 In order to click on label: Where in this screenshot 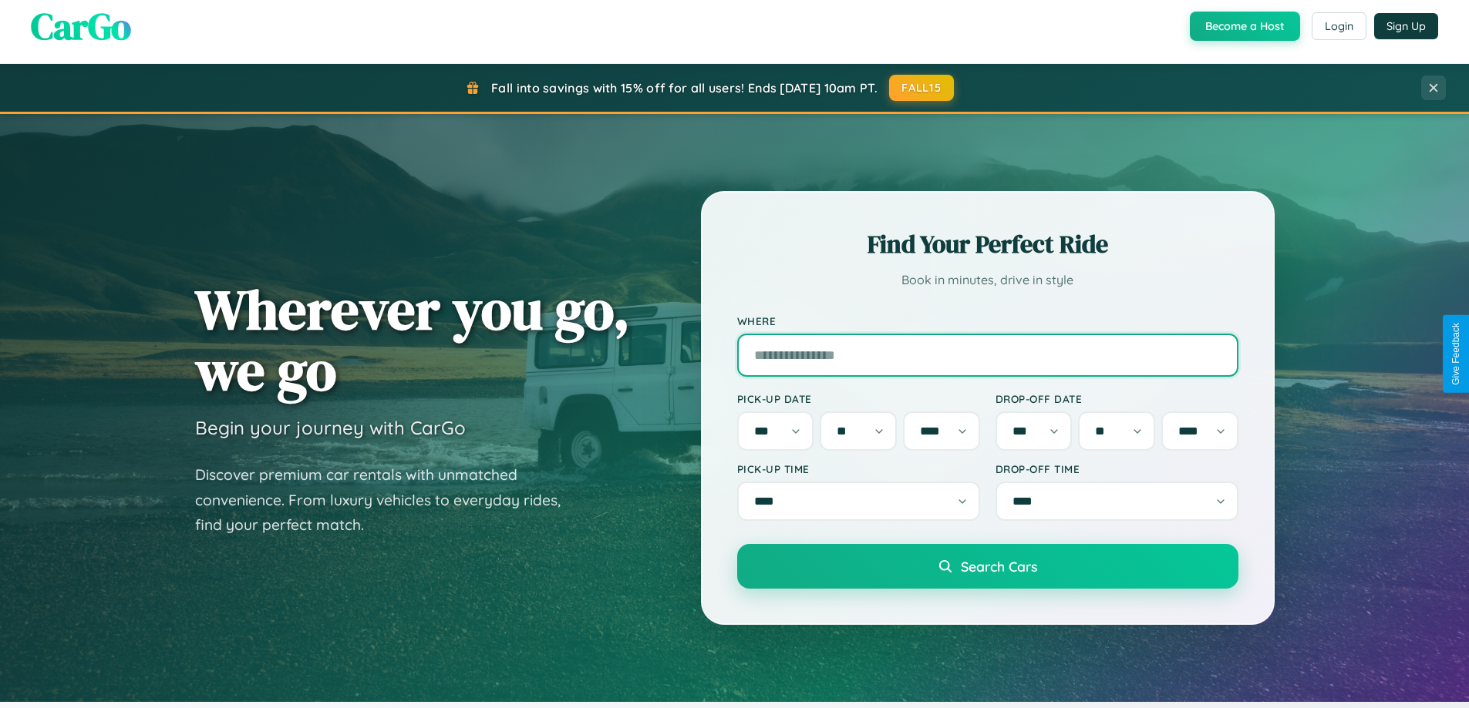, I will do `click(988, 321)`.